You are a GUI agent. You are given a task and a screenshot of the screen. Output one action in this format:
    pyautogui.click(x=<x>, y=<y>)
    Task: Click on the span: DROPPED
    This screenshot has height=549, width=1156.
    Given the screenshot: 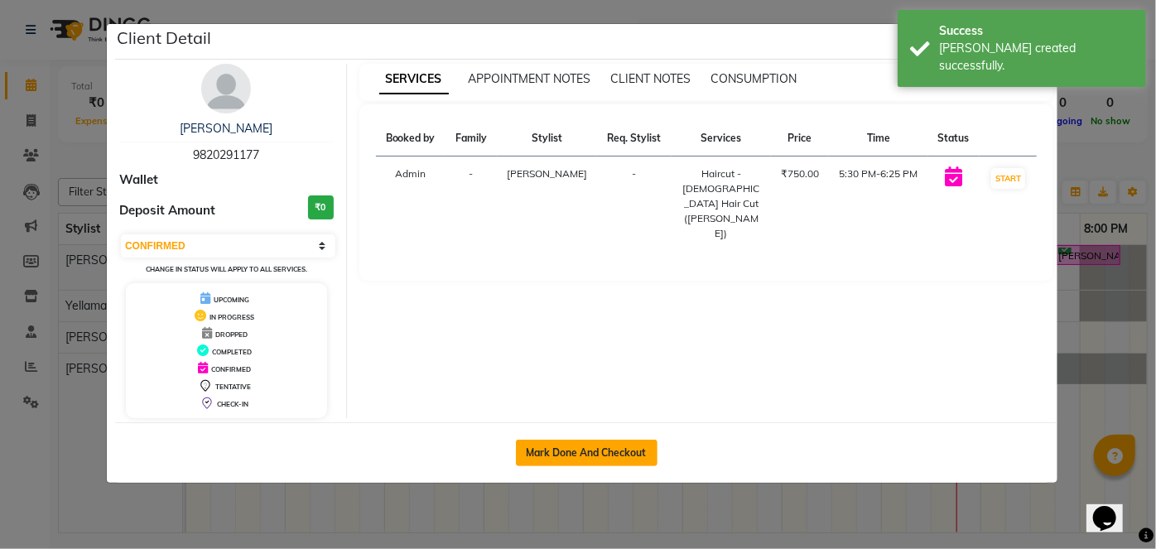 What is the action you would take?
    pyautogui.click(x=231, y=335)
    